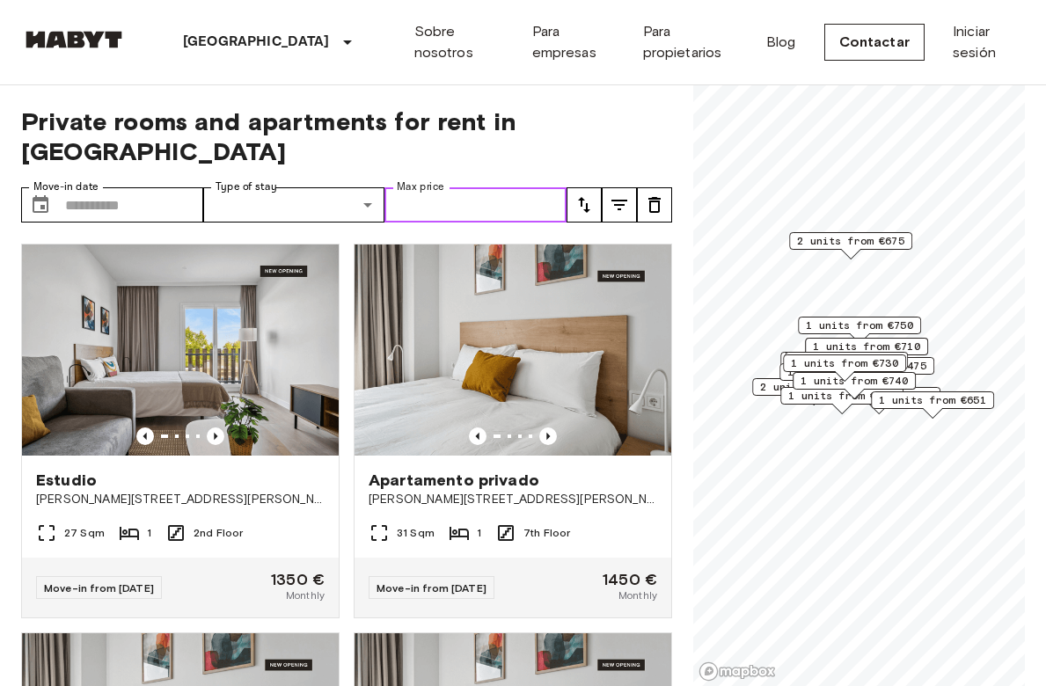 The width and height of the screenshot is (1046, 686). I want to click on img: Habyt, so click(74, 40).